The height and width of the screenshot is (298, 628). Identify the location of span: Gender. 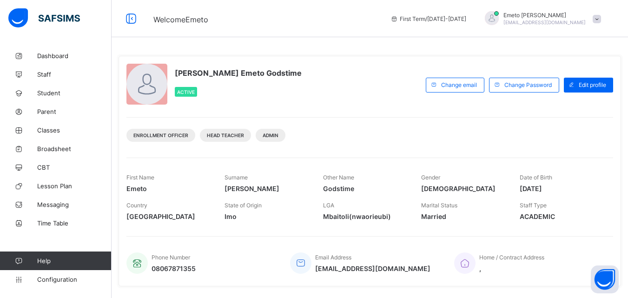
(431, 177).